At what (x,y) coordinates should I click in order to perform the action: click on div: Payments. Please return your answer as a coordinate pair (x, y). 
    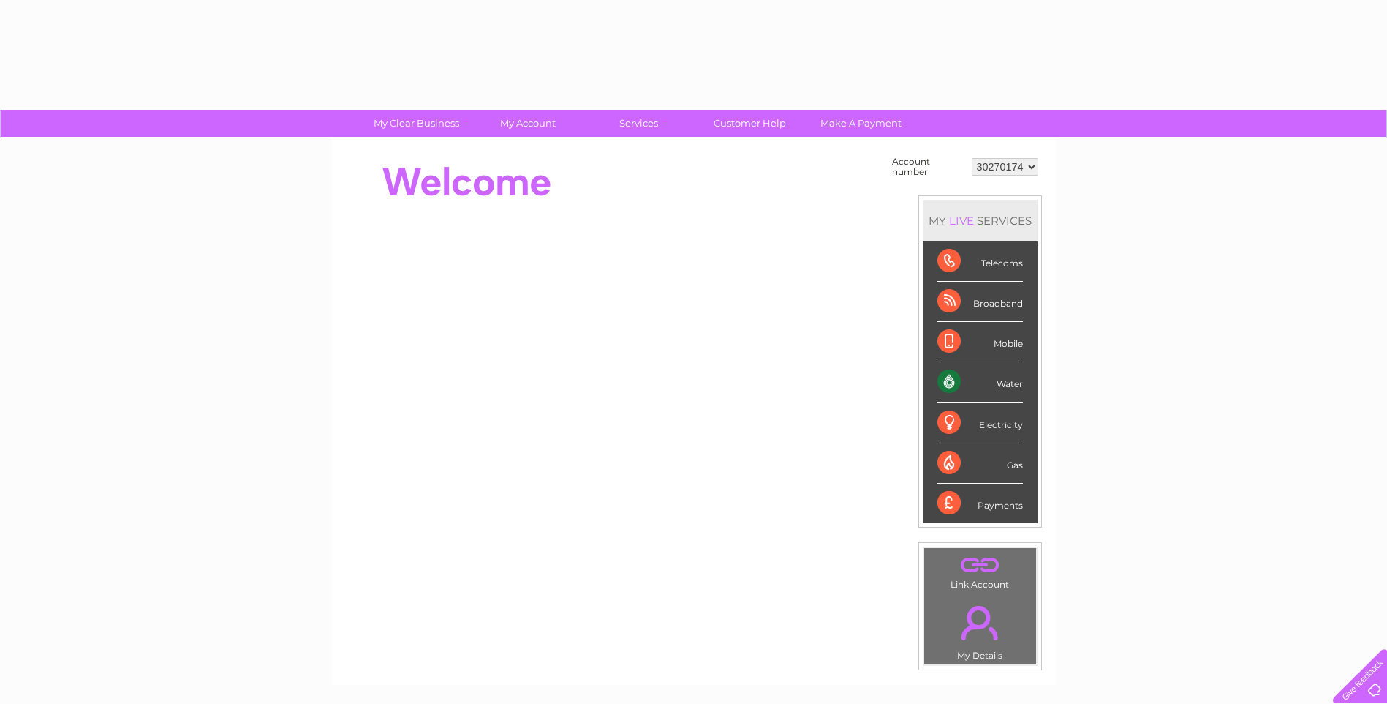
    Looking at the image, I should click on (980, 503).